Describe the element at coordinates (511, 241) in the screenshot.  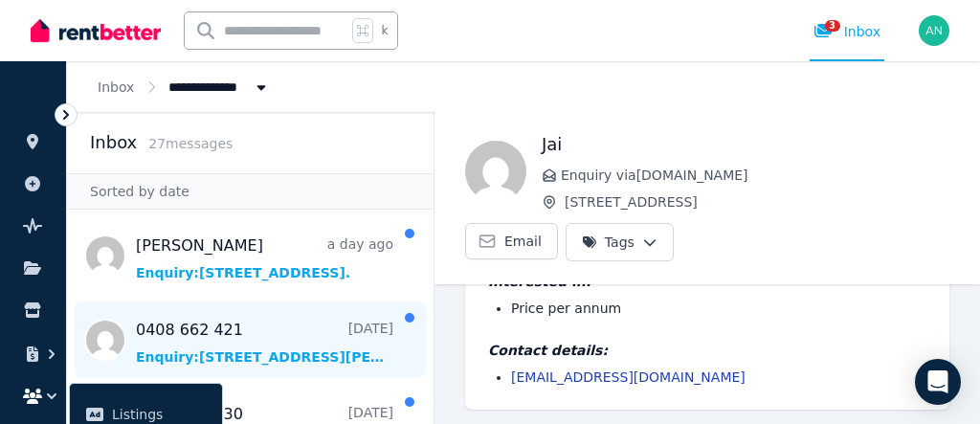
I see `a: Email` at that location.